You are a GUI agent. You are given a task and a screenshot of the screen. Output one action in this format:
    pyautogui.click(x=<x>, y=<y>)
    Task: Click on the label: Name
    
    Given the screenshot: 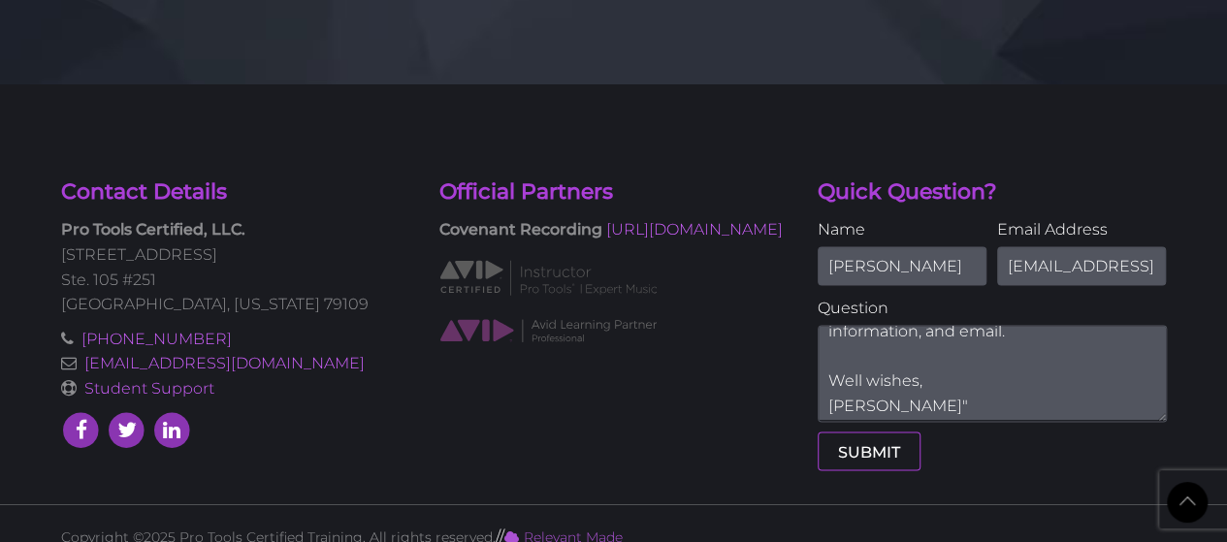 What is the action you would take?
    pyautogui.click(x=902, y=229)
    